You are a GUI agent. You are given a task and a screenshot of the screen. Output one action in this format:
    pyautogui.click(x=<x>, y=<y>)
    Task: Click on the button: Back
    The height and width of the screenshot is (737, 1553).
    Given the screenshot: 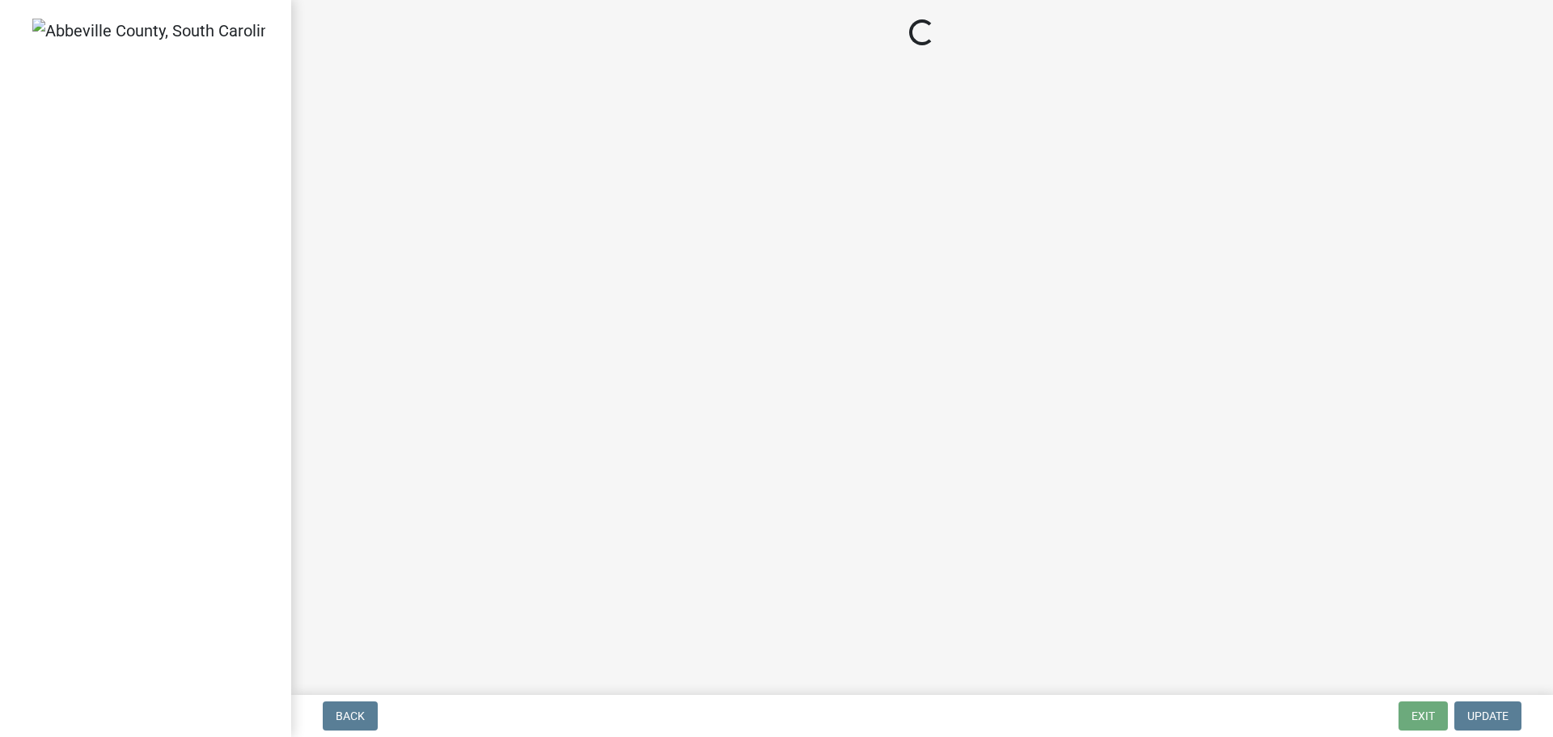 What is the action you would take?
    pyautogui.click(x=350, y=716)
    